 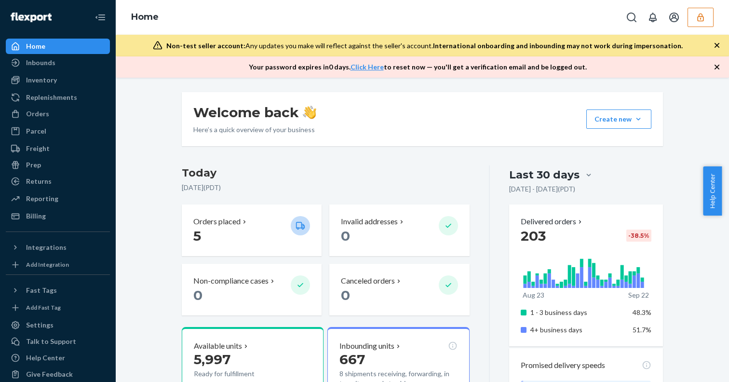 What do you see at coordinates (533, 295) in the screenshot?
I see `p: Aug 23` at bounding box center [533, 295].